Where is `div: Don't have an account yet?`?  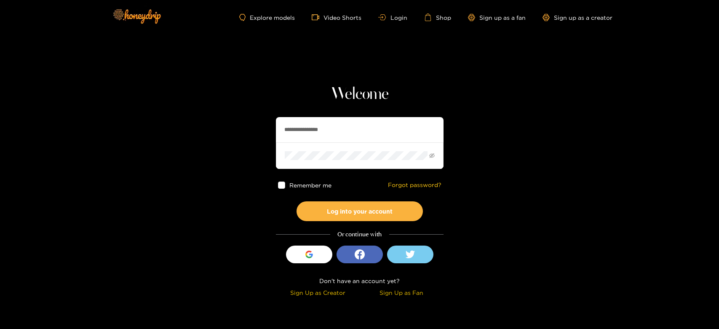
div: Don't have an account yet? is located at coordinates (360, 280).